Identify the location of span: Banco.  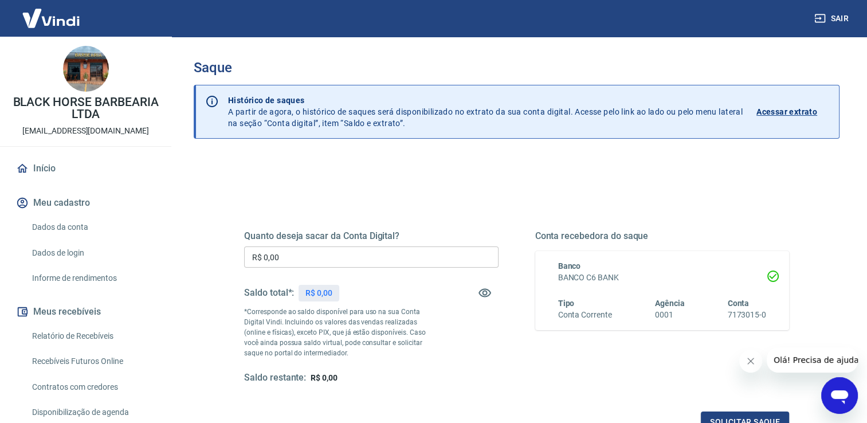
(569, 266).